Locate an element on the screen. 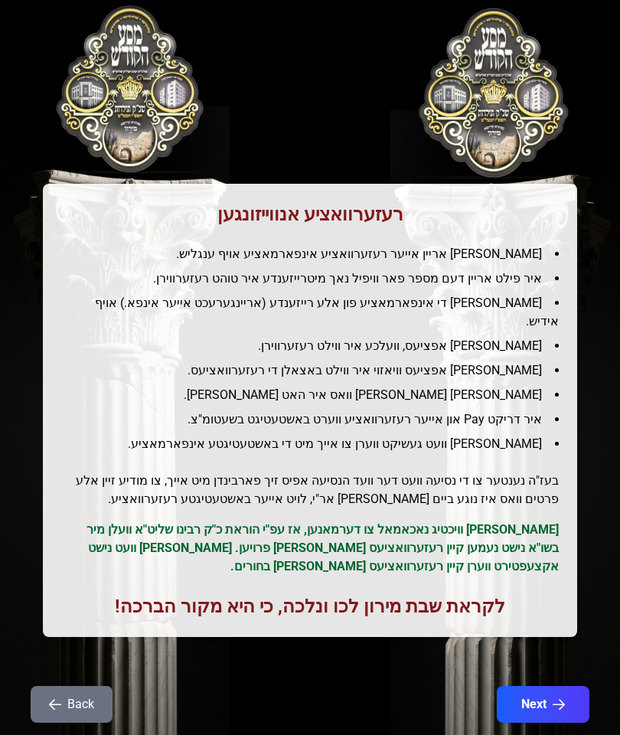 This screenshot has height=735, width=620. h2: בעז"ה נענטער צו די נסיעה וועט דער וועד הנסיעה אפיס זיך פארבינדן מיט אייך, צו מודיע זיין אלע פרטים... is located at coordinates (310, 490).